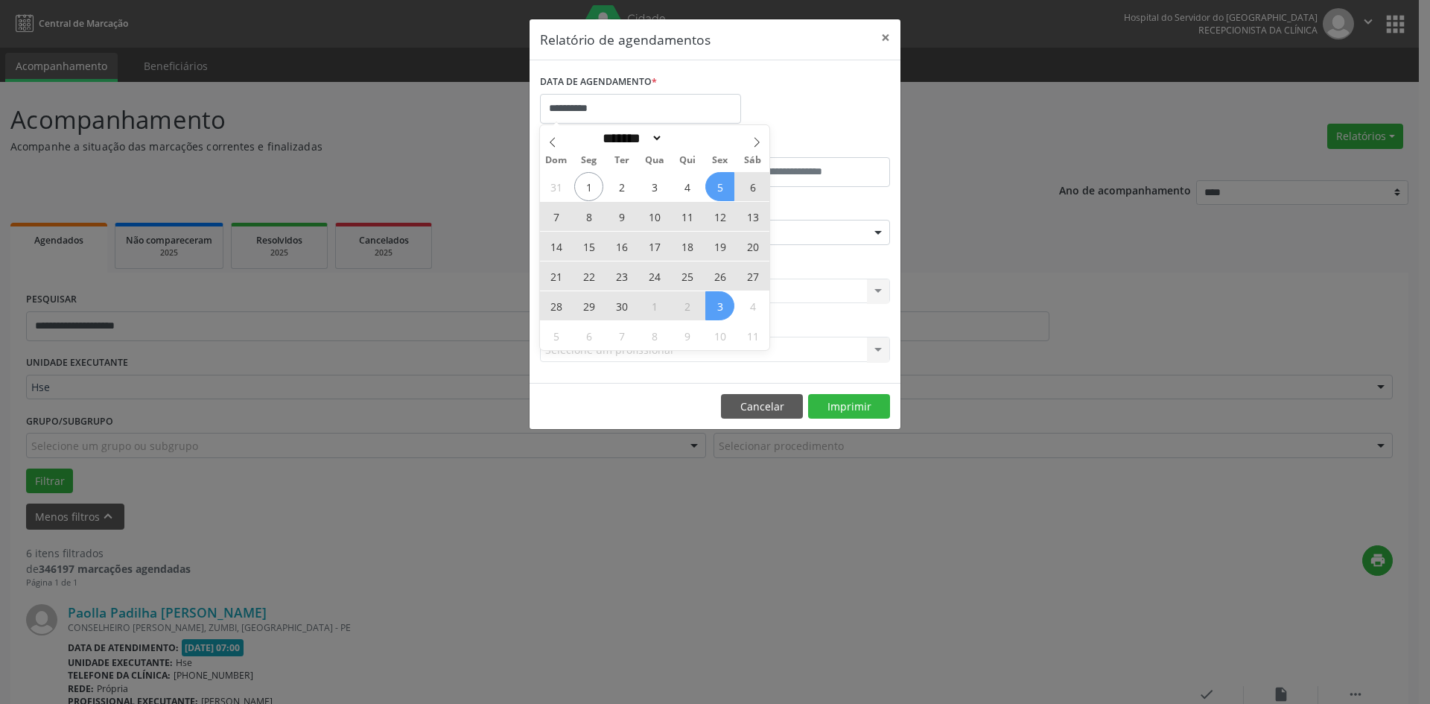 The image size is (1430, 704). Describe the element at coordinates (654, 305) in the screenshot. I see `span: Outubro 1, 2025` at that location.